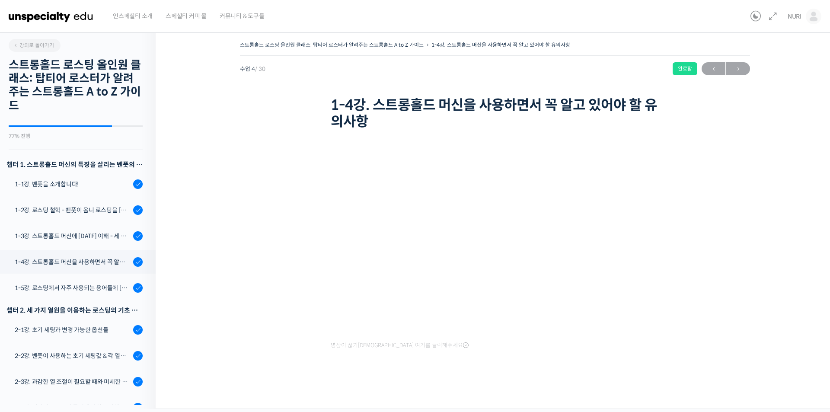 This screenshot has height=412, width=830. Describe the element at coordinates (74, 164) in the screenshot. I see `h3: 챕터 1. 스트롱홀드 머신의 특징을 살리는 벤풋의 로스팅 방식` at that location.